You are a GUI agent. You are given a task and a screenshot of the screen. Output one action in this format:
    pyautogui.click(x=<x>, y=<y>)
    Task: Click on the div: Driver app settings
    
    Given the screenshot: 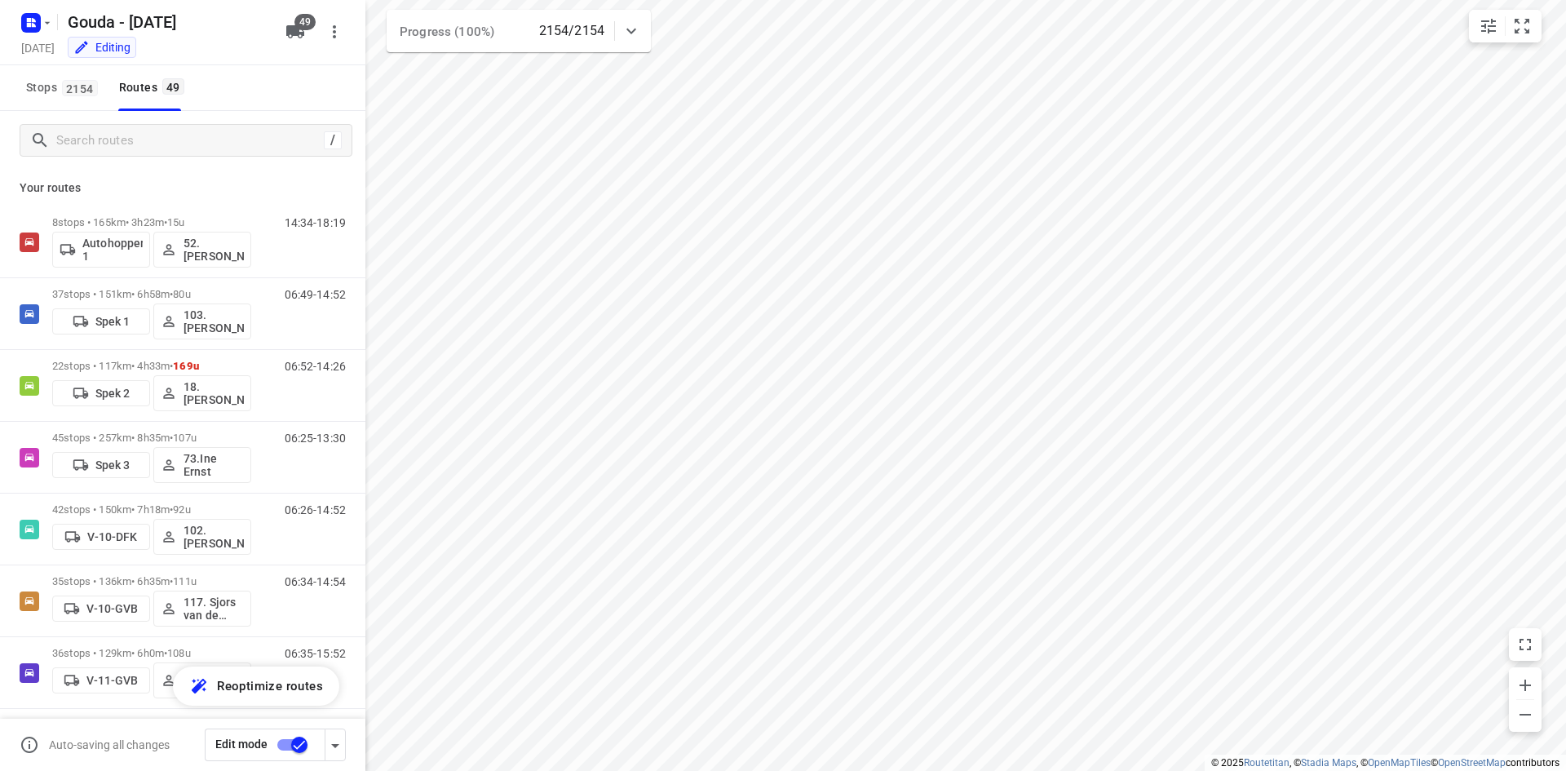 What is the action you would take?
    pyautogui.click(x=335, y=744)
    